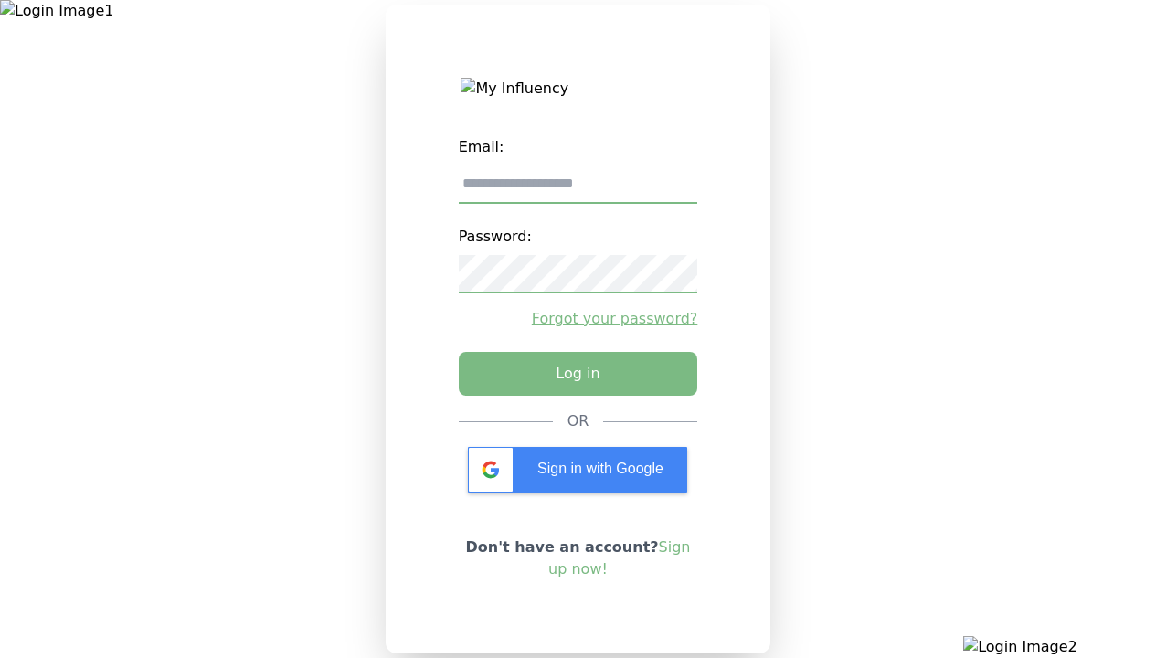 The image size is (1156, 658). What do you see at coordinates (579, 374) in the screenshot?
I see `button: Log in` at bounding box center [579, 374].